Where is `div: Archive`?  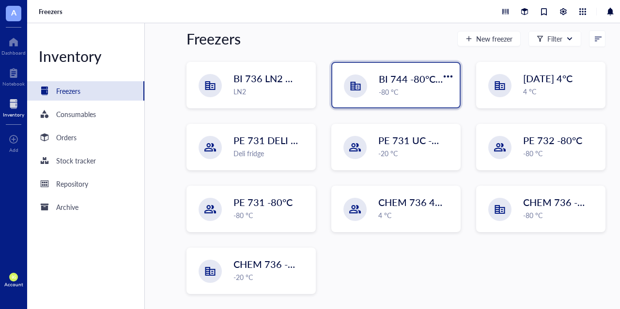 div: Archive is located at coordinates (67, 207).